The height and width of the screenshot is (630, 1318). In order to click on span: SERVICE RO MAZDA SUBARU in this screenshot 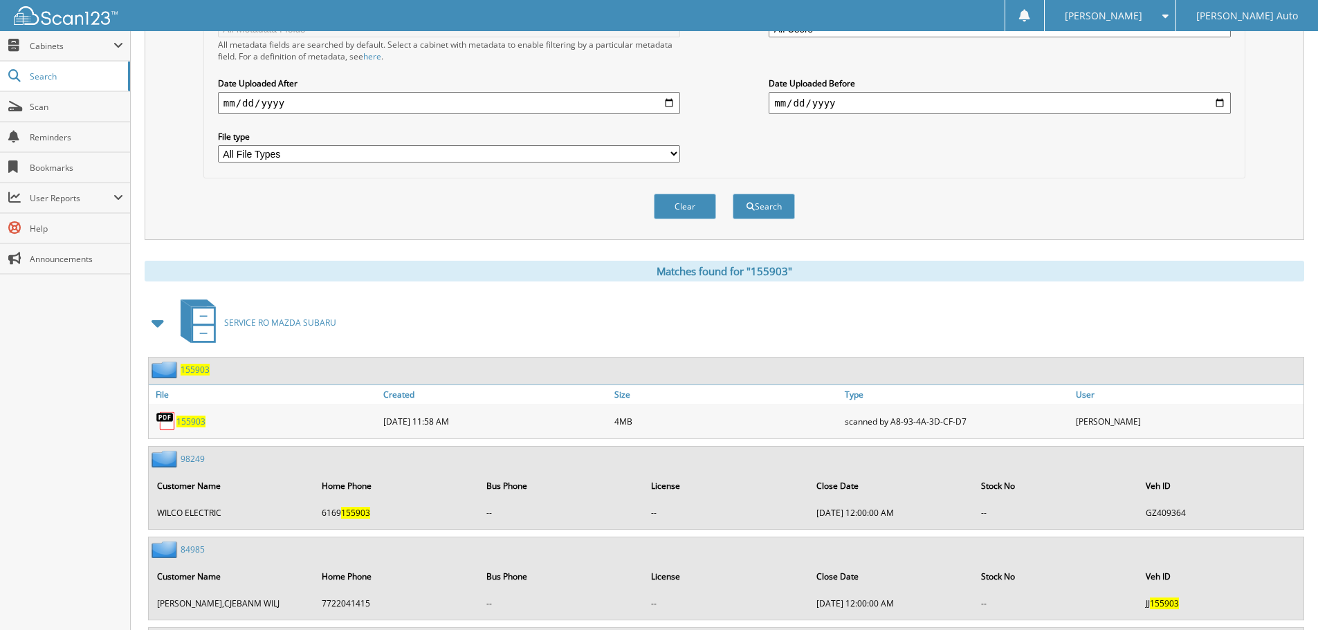, I will do `click(280, 322)`.